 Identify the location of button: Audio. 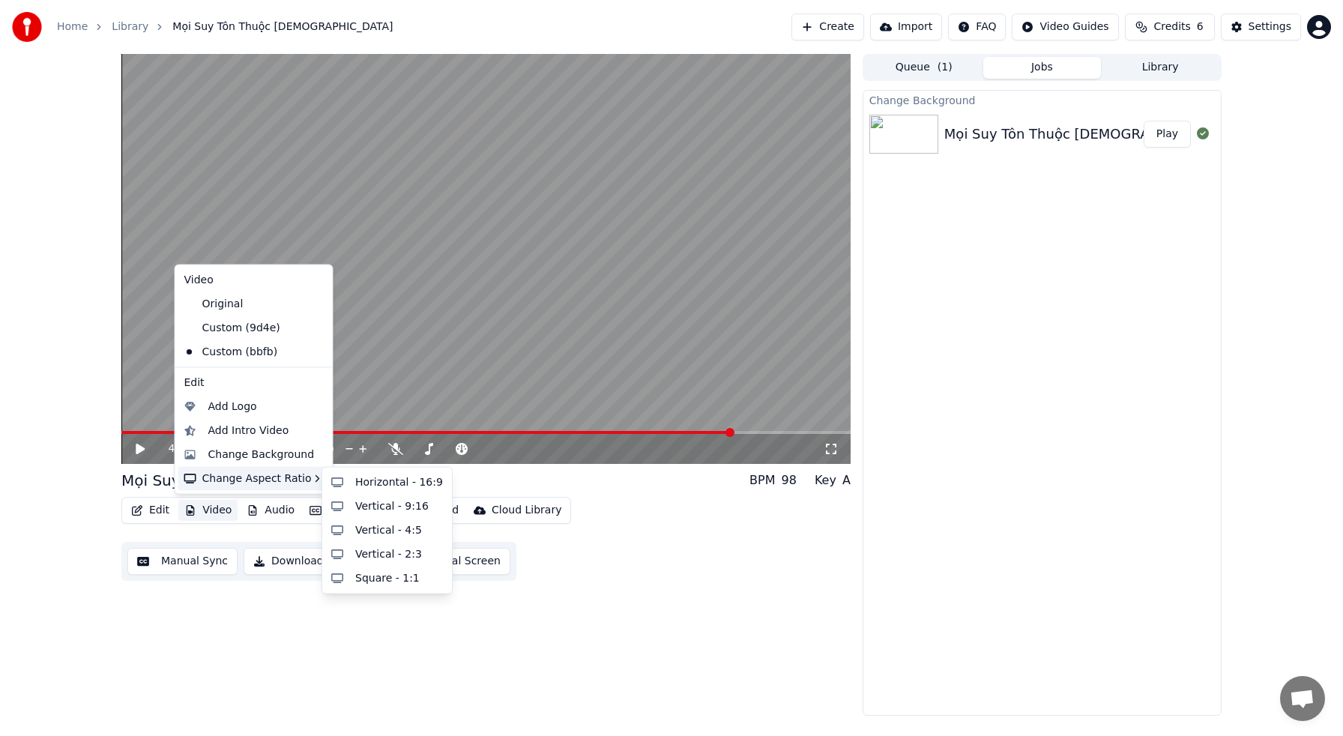
(271, 510).